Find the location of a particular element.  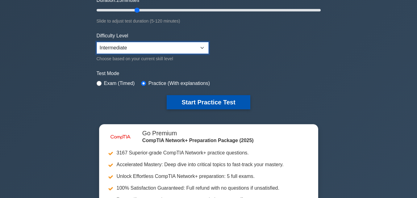

label: Difficulty Level is located at coordinates (112, 36).